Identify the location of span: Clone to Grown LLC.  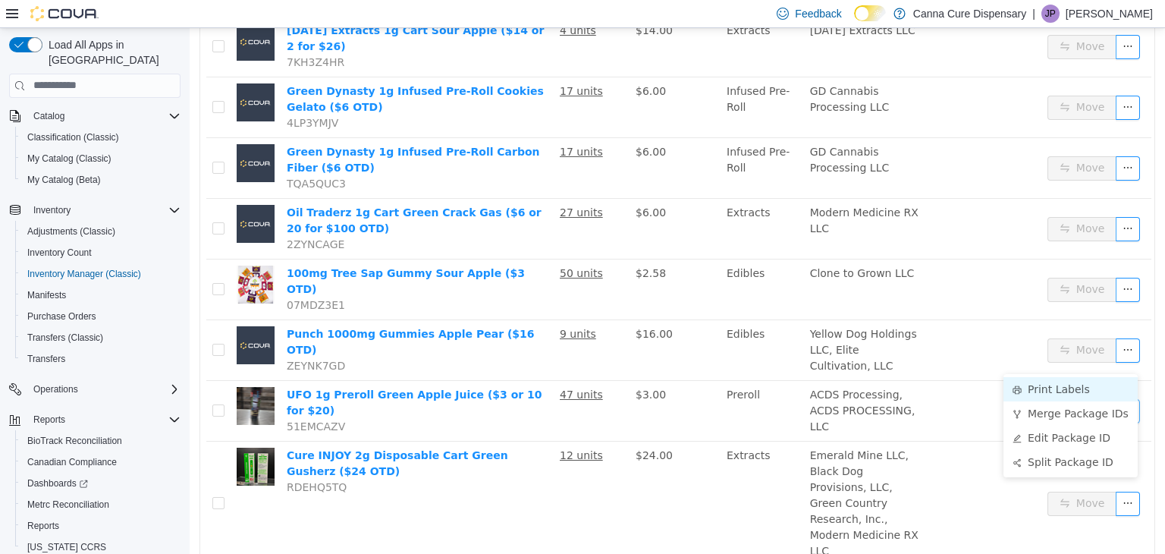
(673, 245).